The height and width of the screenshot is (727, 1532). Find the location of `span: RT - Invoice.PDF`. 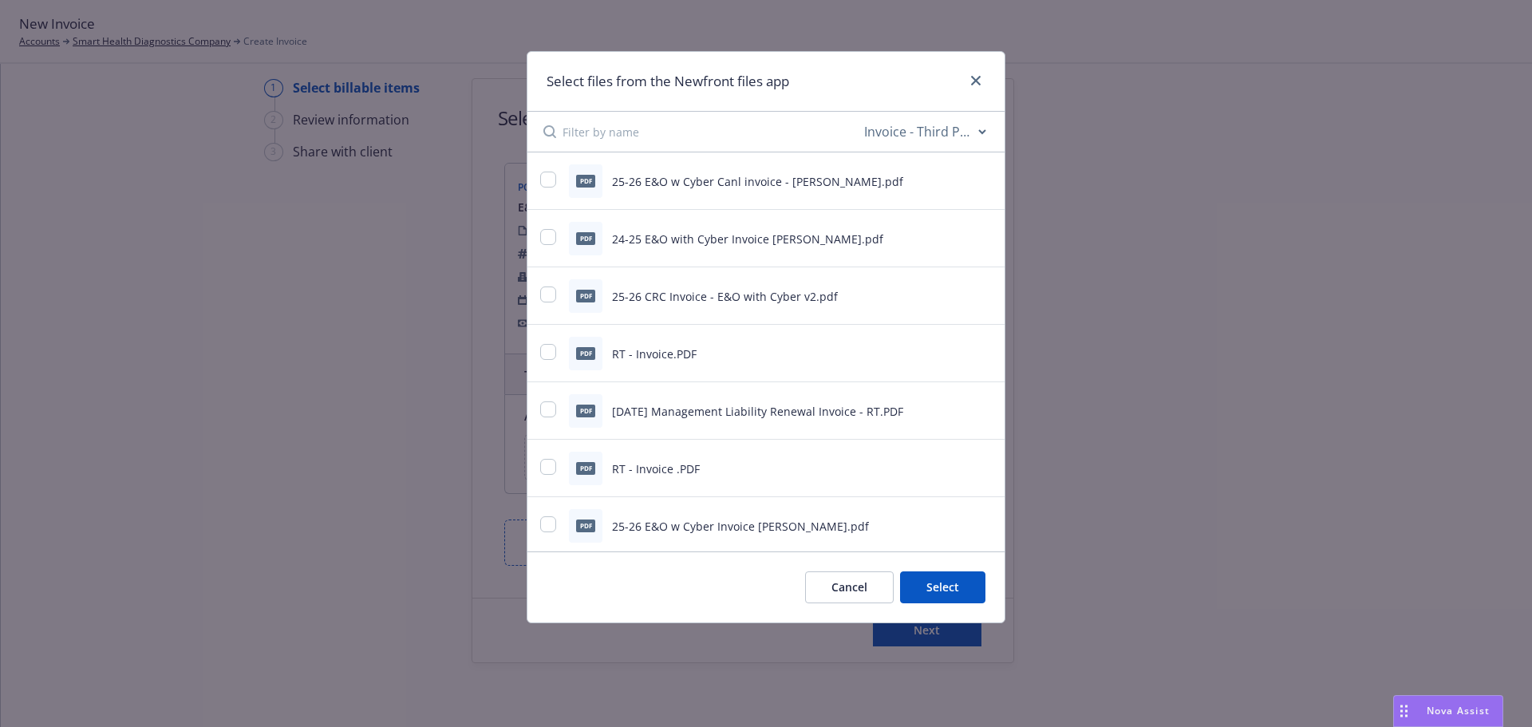

span: RT - Invoice.PDF is located at coordinates (654, 353).